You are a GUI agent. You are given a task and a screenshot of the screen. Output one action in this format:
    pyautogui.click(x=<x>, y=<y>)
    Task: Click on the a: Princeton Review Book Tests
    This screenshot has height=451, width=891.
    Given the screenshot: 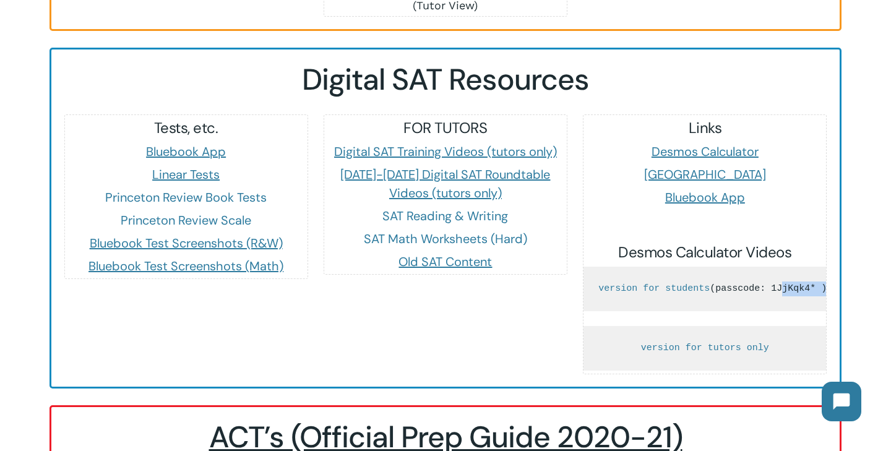 What is the action you would take?
    pyautogui.click(x=186, y=197)
    